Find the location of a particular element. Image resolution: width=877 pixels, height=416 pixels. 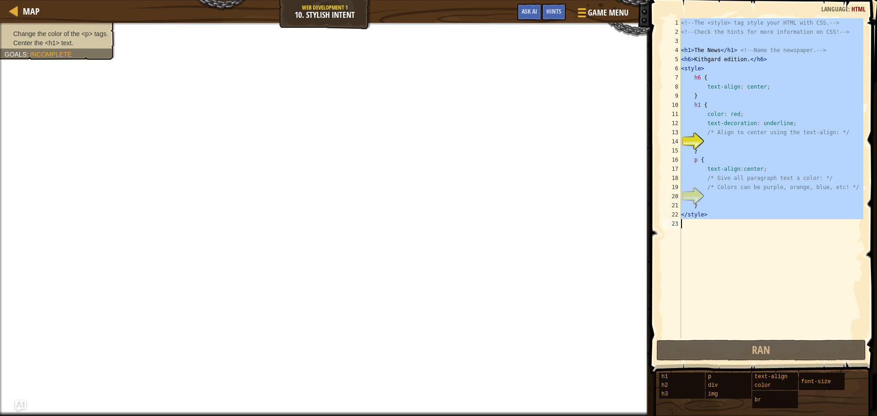

span: h2 is located at coordinates (665, 386).